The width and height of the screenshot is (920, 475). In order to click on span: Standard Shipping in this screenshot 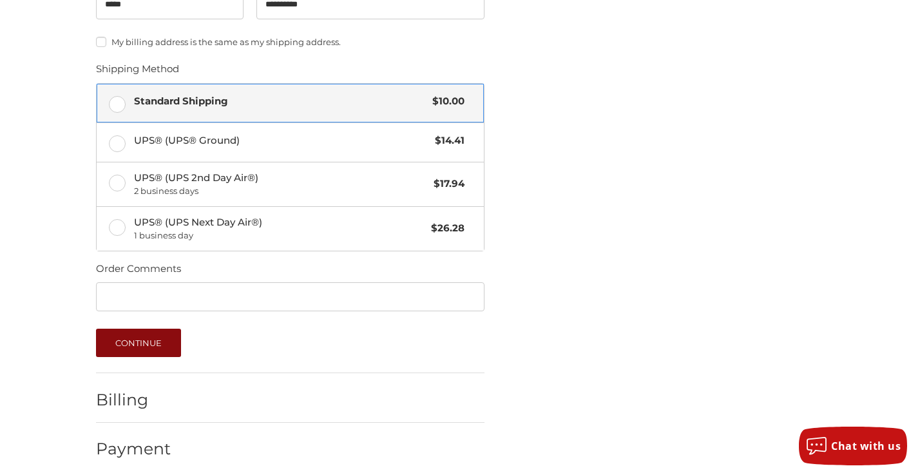, I will do `click(280, 101)`.